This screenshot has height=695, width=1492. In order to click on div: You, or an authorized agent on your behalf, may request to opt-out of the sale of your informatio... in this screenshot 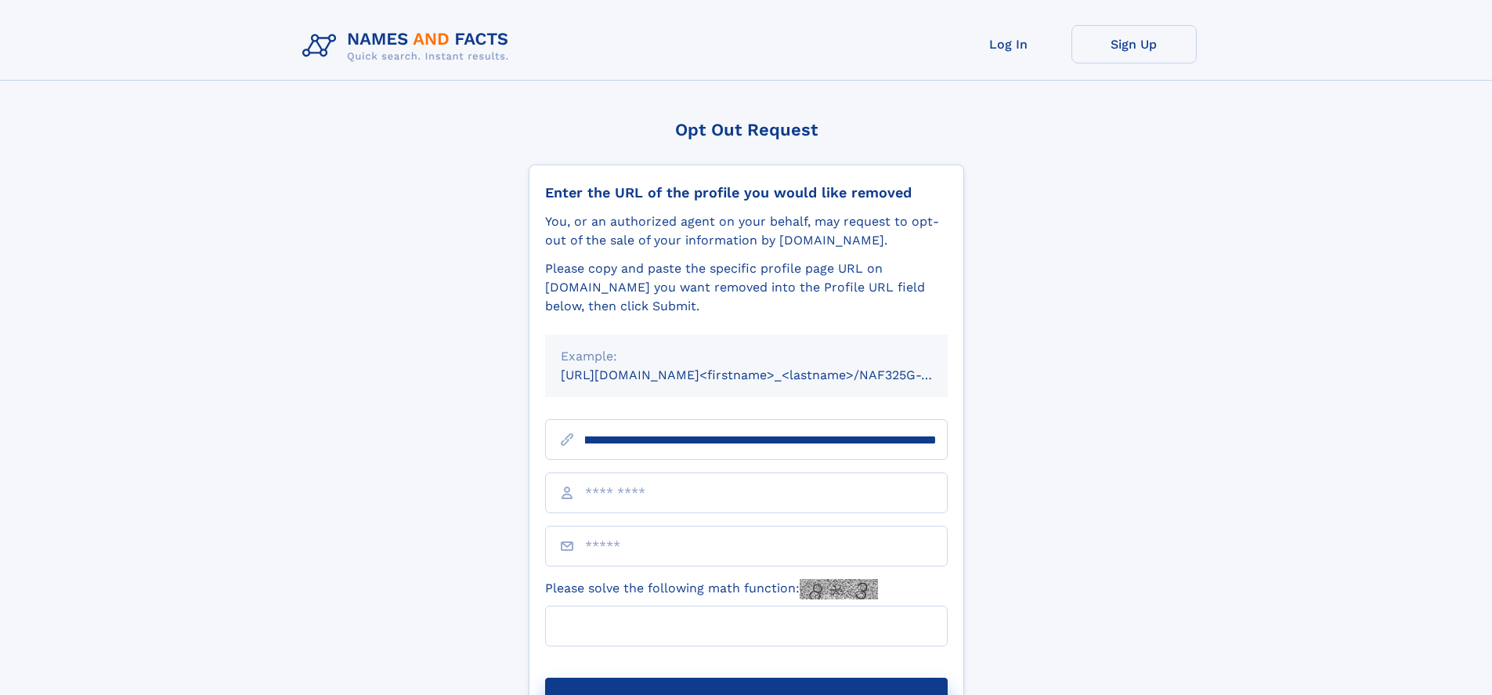, I will do `click(747, 231)`.